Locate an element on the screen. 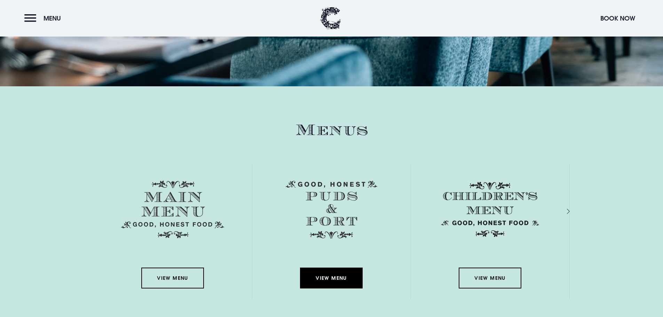 The image size is (663, 317). button: Menu is located at coordinates (44, 18).